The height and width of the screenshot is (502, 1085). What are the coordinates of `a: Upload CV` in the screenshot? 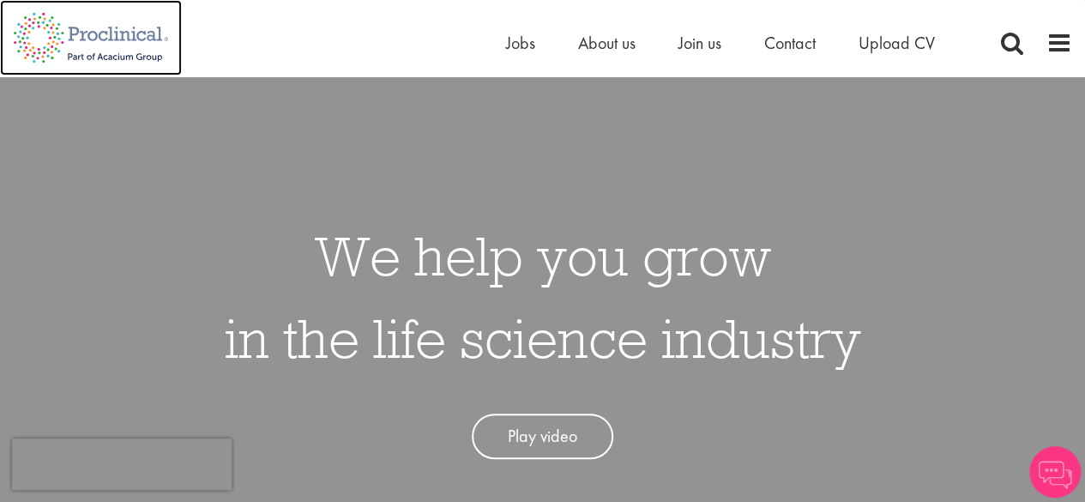 It's located at (896, 43).